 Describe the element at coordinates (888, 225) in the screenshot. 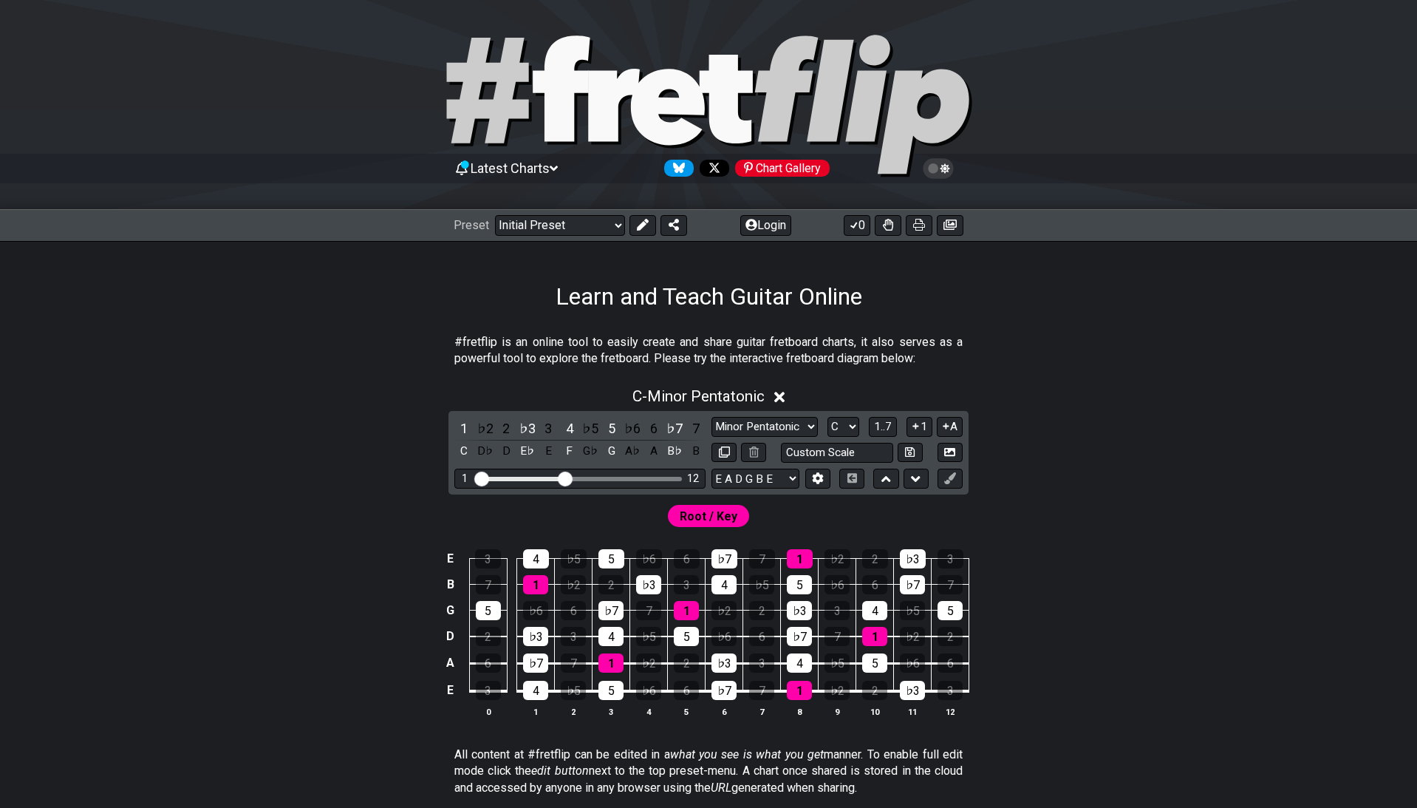

I see `button: Toggle Dexterity for all fretkits` at that location.